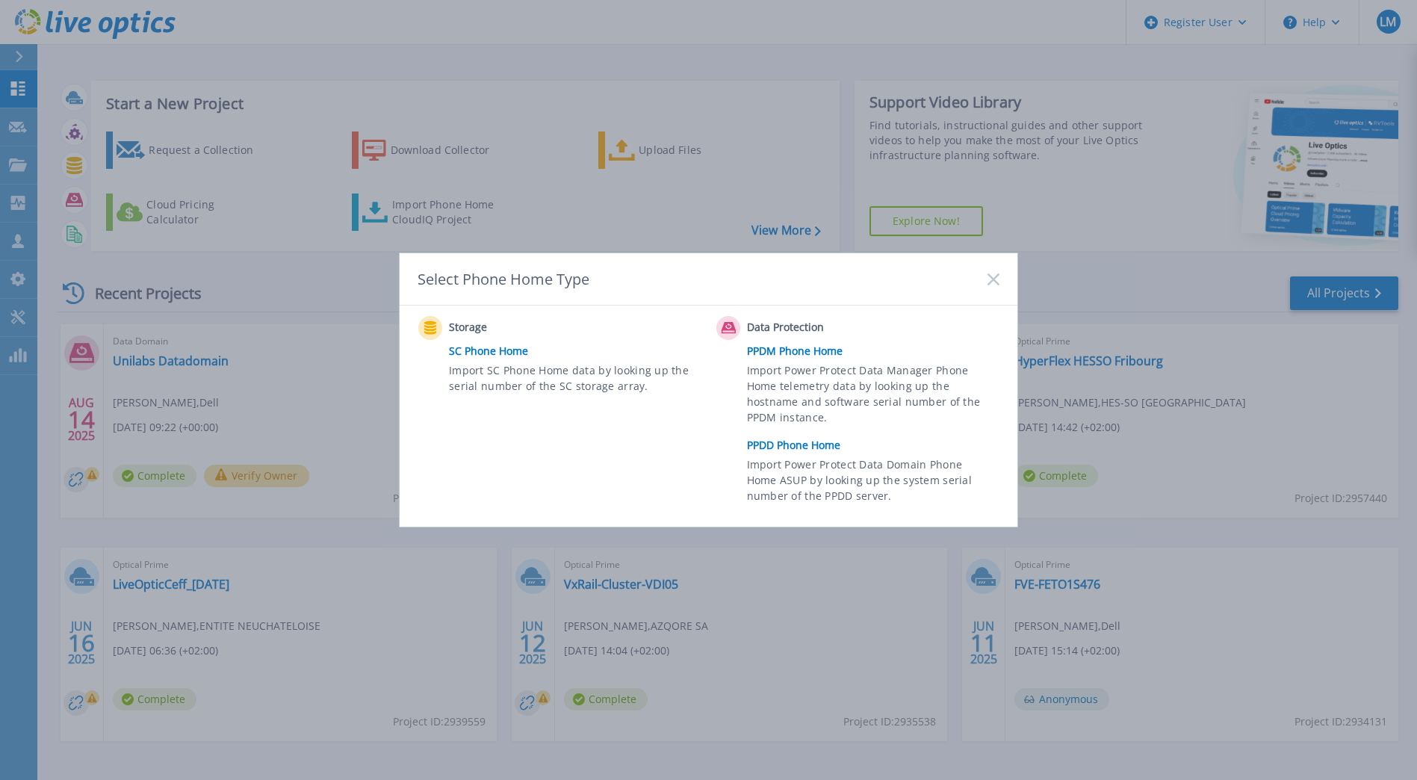  What do you see at coordinates (504, 279) in the screenshot?
I see `div: Select Phone Home Type` at bounding box center [504, 279].